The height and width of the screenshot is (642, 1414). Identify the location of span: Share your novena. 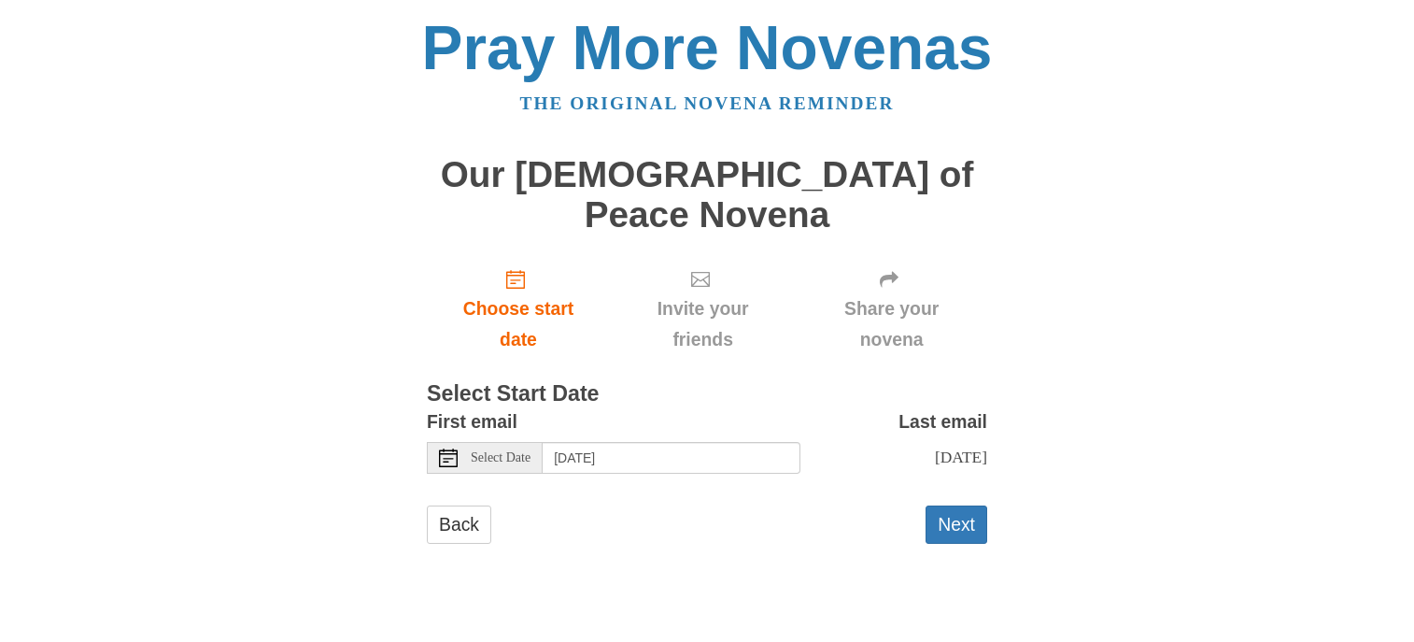
(891, 324).